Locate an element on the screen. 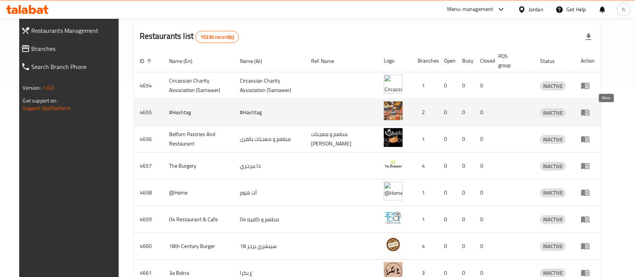  img: Belfurn Pastries And Restaurant is located at coordinates (393, 137).